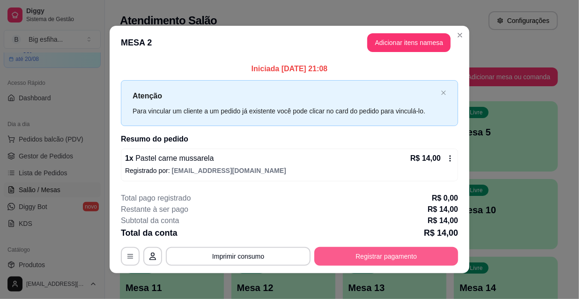 The width and height of the screenshot is (579, 299). Describe the element at coordinates (155, 209) in the screenshot. I see `p: Restante à ser pago` at that location.